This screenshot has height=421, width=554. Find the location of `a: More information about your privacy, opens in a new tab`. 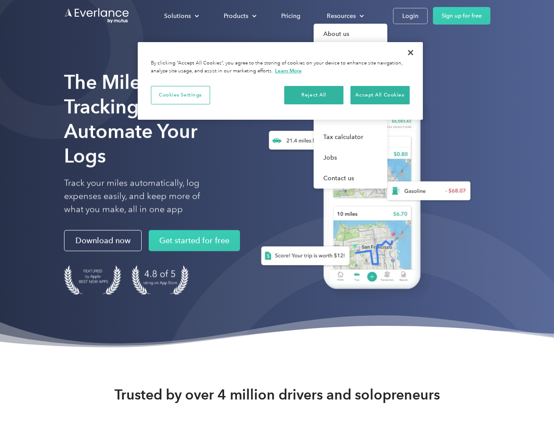

a: More information about your privacy, opens in a new tab is located at coordinates (288, 71).